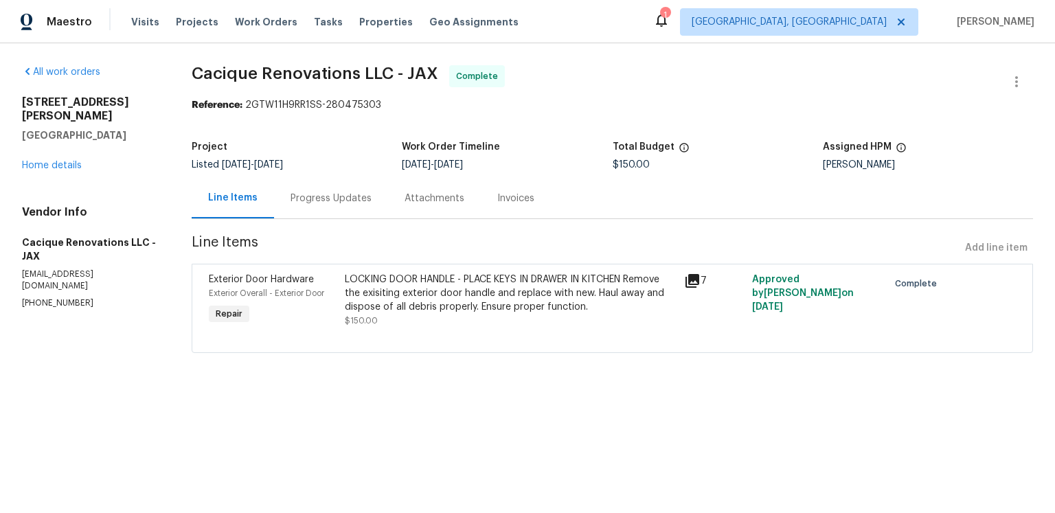  Describe the element at coordinates (90, 249) in the screenshot. I see `h5: Cacique Renovations LLC - JAX` at that location.